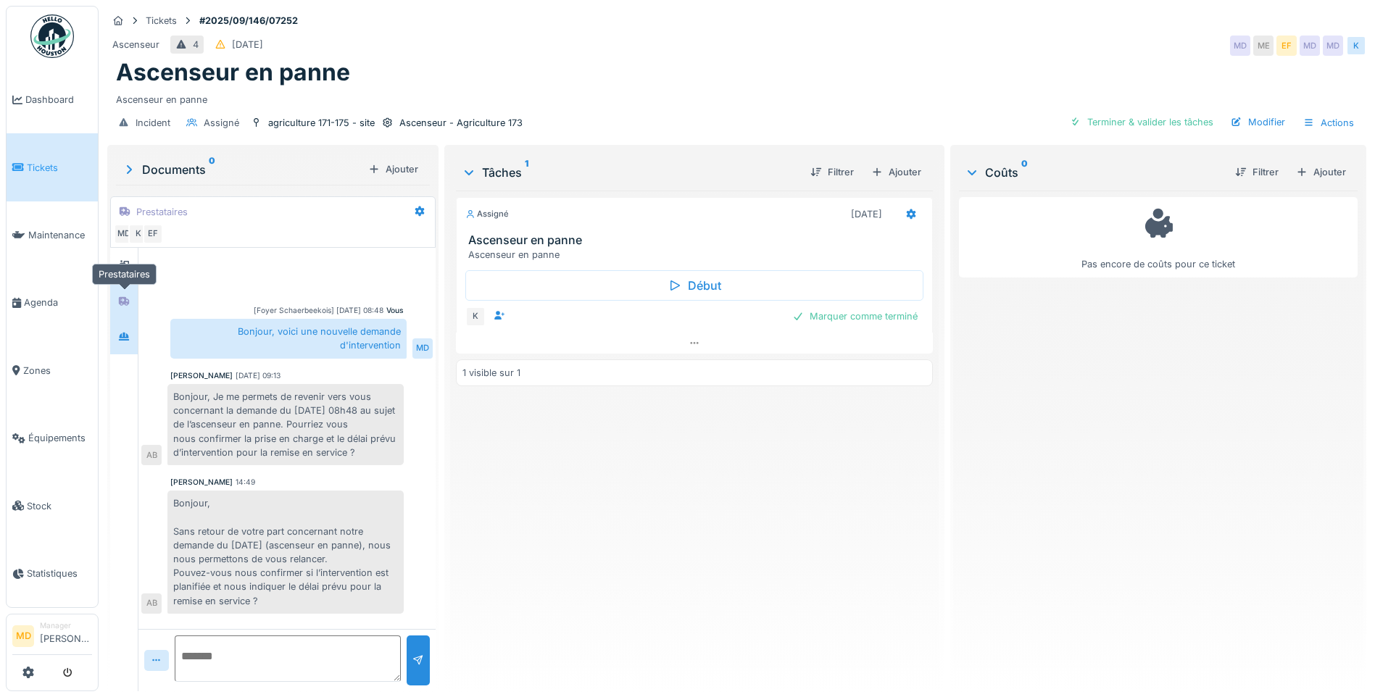  What do you see at coordinates (161, 20) in the screenshot?
I see `div: Tickets` at bounding box center [161, 20].